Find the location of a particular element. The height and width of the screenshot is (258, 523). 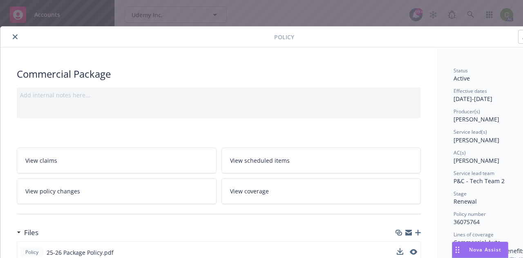

span: View coverage is located at coordinates (249, 191).